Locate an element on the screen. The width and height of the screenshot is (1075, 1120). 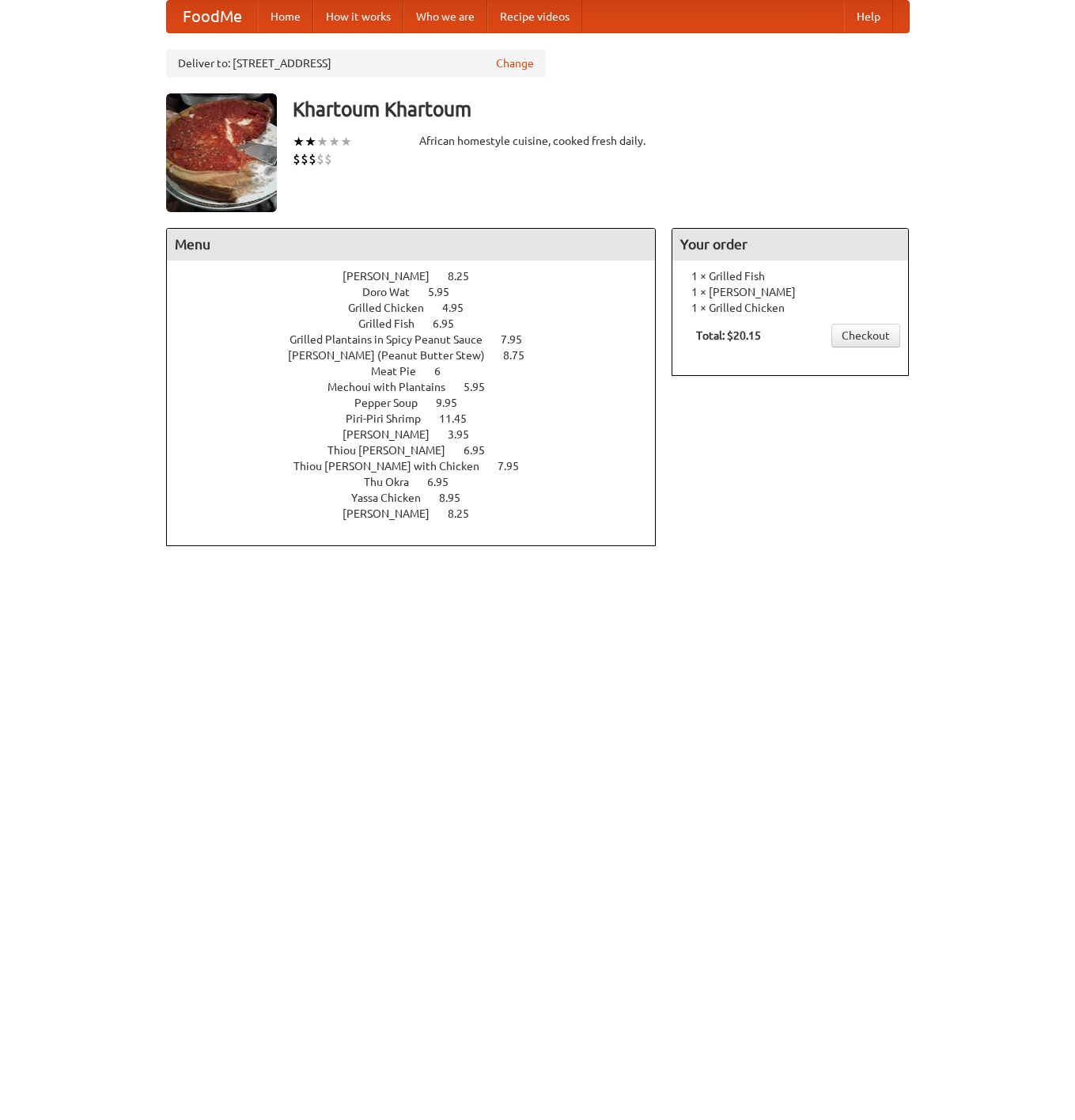
span: Grilled Plantains in Spicy Peanut Sauce is located at coordinates (394, 339).